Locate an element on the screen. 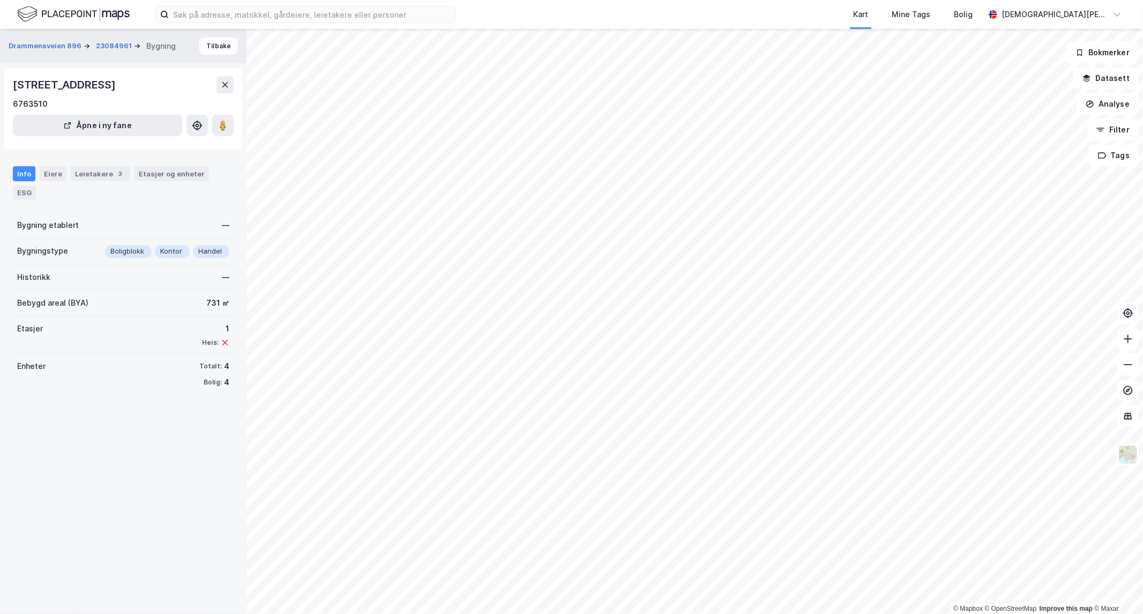 This screenshot has width=1143, height=614. div: Mine Tags is located at coordinates (911, 14).